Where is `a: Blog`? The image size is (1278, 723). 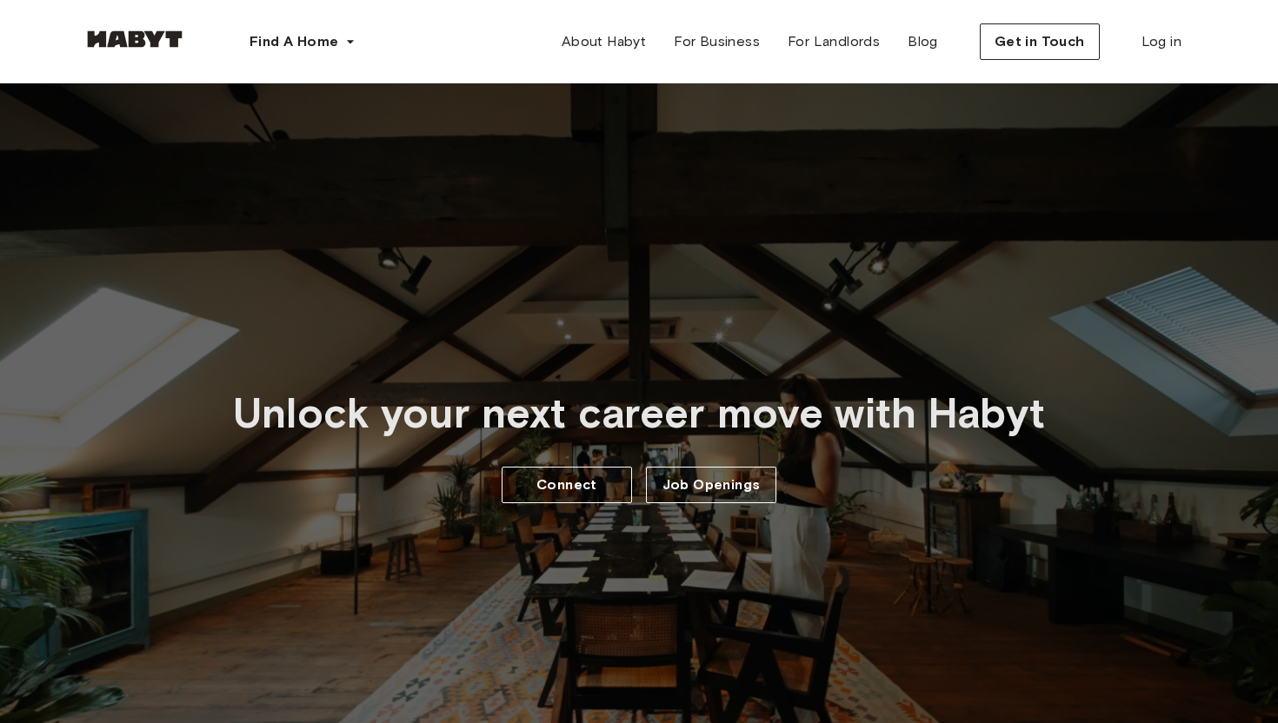 a: Blog is located at coordinates (923, 42).